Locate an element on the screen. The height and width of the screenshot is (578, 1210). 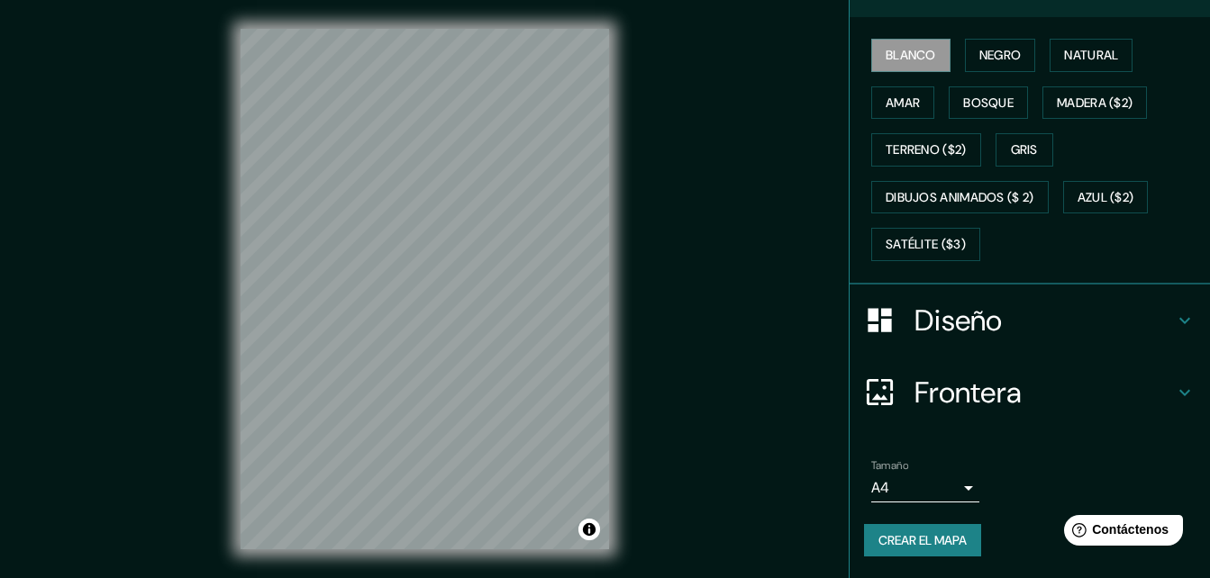
button: Alternar atribución is located at coordinates (589, 530).